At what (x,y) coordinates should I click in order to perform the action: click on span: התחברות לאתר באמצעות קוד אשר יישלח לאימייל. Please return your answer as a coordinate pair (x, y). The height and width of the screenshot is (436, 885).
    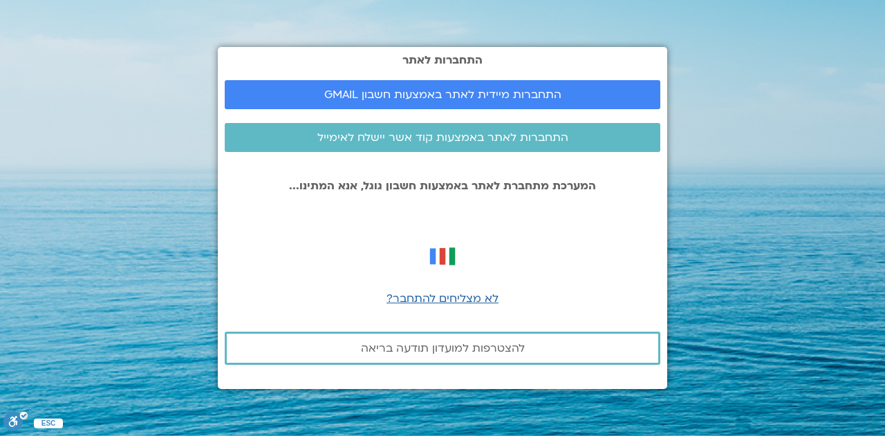
    Looking at the image, I should click on (443, 138).